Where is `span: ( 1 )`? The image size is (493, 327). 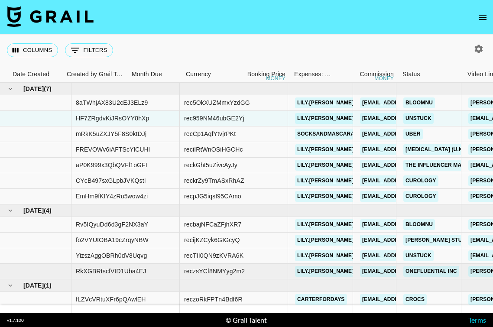 span: ( 1 ) is located at coordinates (48, 285).